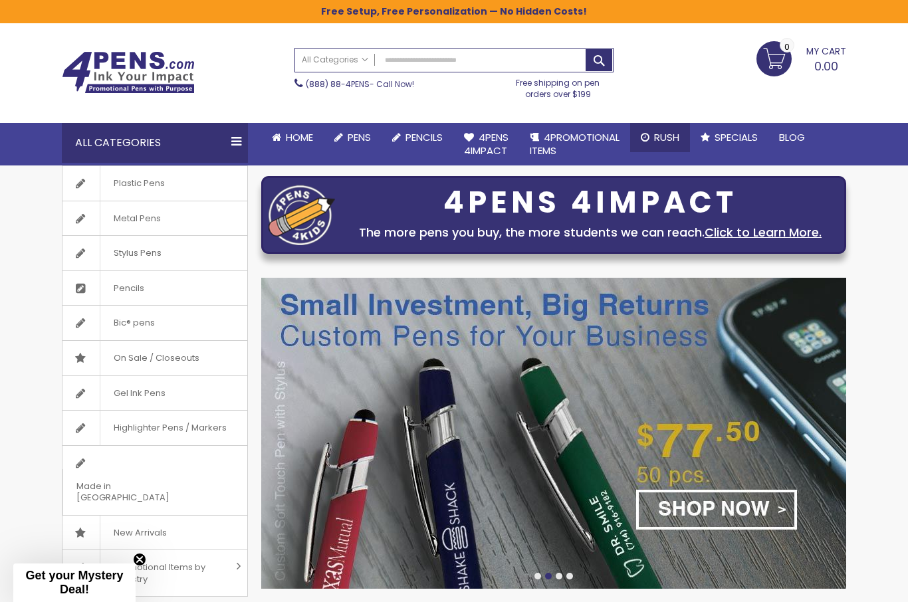 The image size is (908, 602). Describe the element at coordinates (155, 219) in the screenshot. I see `a: Metal Pens` at that location.